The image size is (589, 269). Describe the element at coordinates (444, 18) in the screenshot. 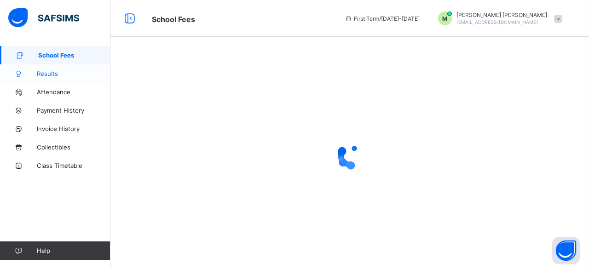

I see `span: M` at that location.